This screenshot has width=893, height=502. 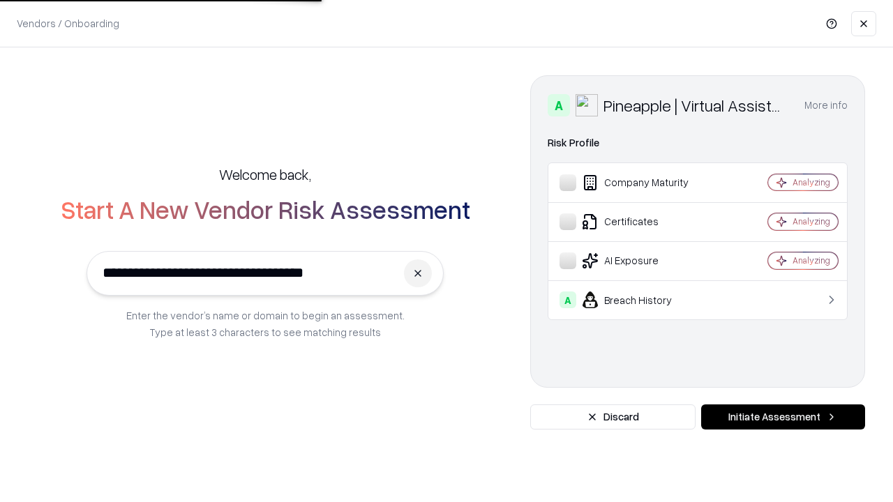 What do you see at coordinates (695, 105) in the screenshot?
I see `div: Pineapple | Virtual Assistant Agency` at bounding box center [695, 105].